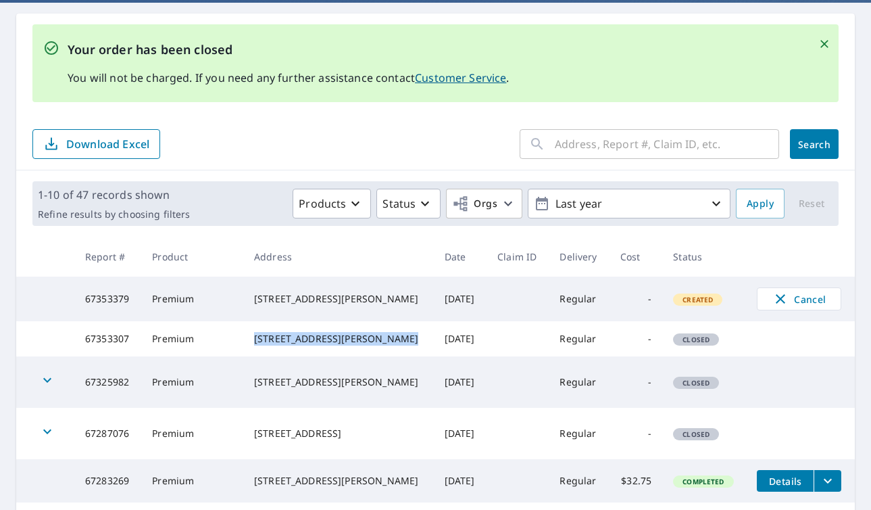 The image size is (871, 510). Describe the element at coordinates (825, 44) in the screenshot. I see `button: Close` at that location.